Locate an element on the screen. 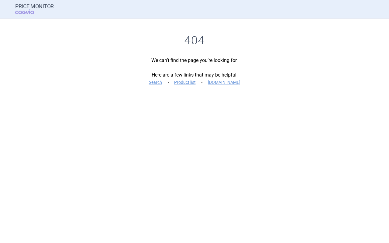 The width and height of the screenshot is (389, 243). a: Product list is located at coordinates (185, 82).